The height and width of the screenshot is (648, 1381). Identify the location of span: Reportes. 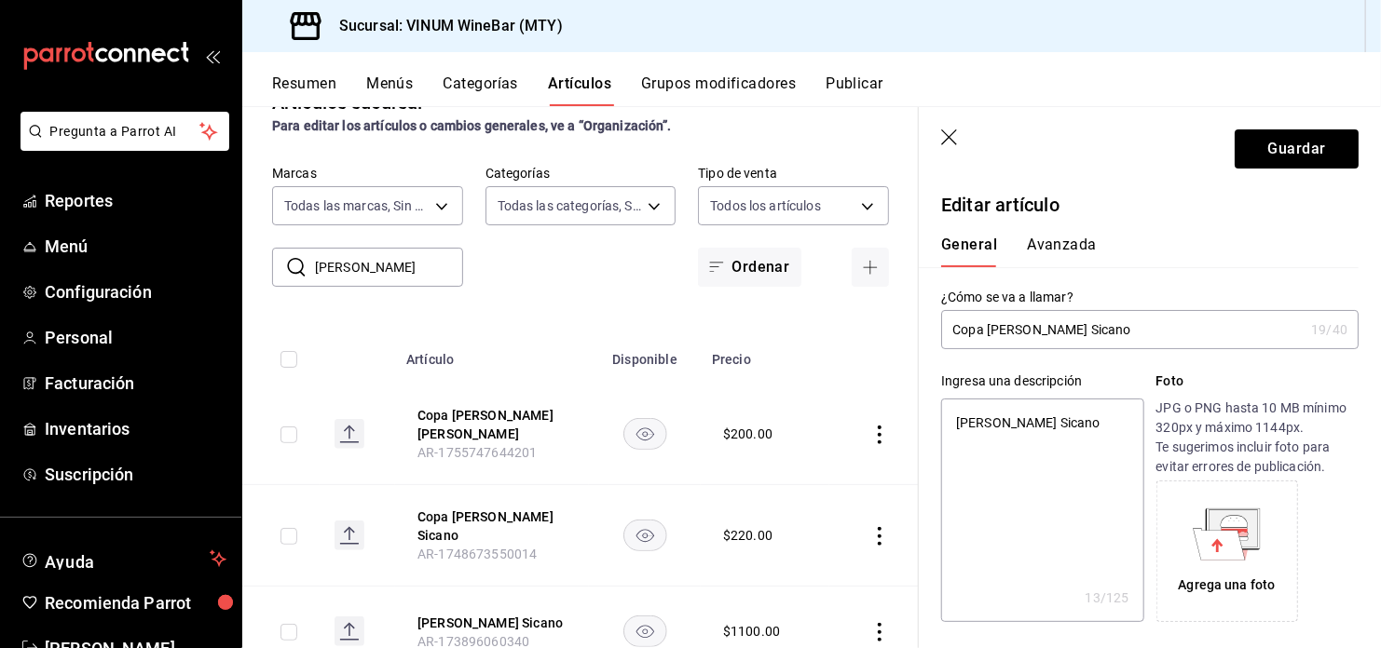
(135, 200).